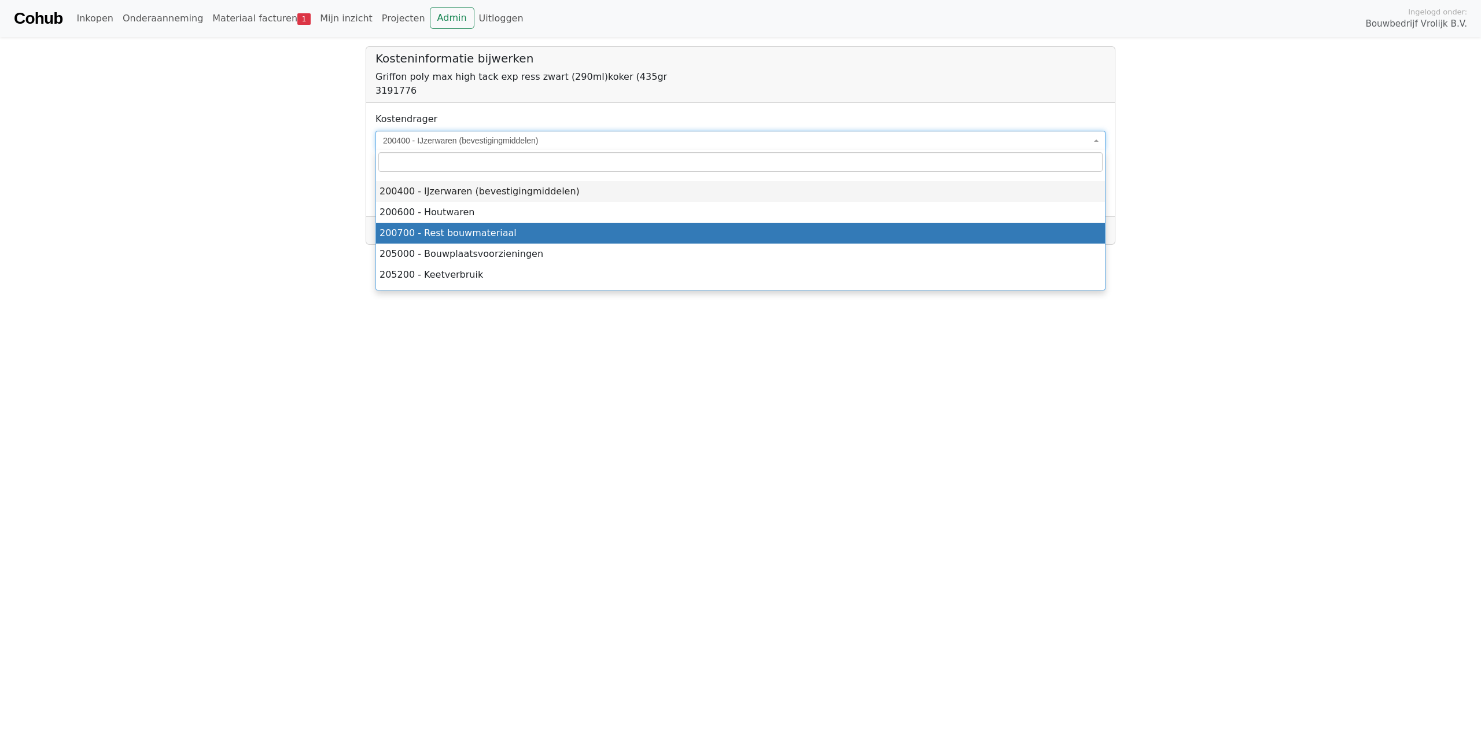 The image size is (1481, 740). I want to click on span: 1, so click(304, 19).